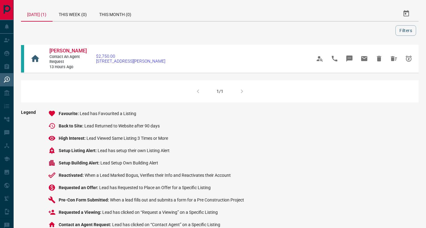 Image resolution: width=426 pixels, height=228 pixels. What do you see at coordinates (108, 114) in the screenshot?
I see `span: Lead has Favourited a Listing` at bounding box center [108, 114].